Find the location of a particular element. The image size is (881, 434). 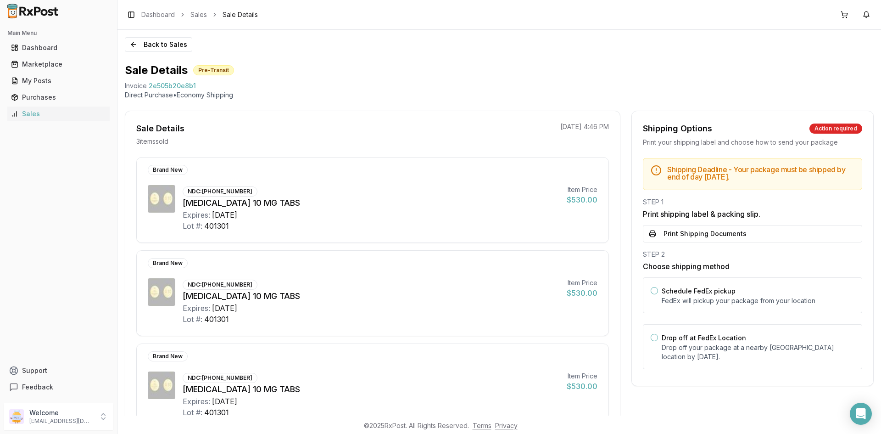

button: Dashboard is located at coordinates (58, 48).